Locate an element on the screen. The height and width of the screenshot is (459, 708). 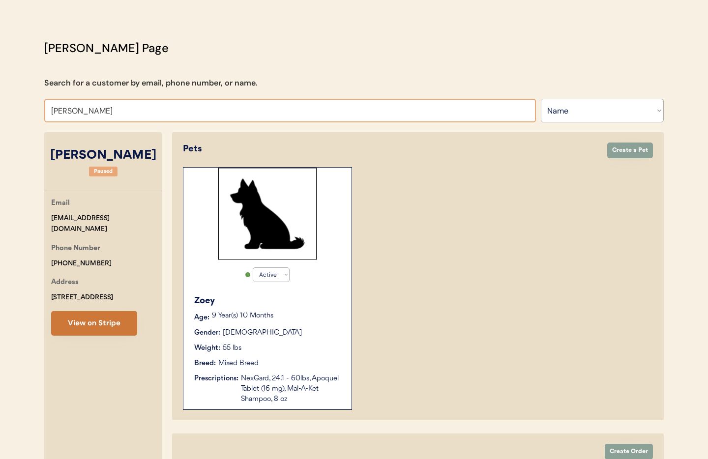
div: Breed: is located at coordinates (205, 363).